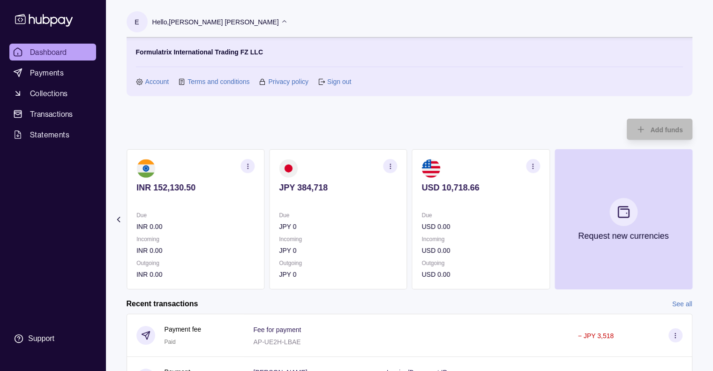 Image resolution: width=713 pixels, height=371 pixels. Describe the element at coordinates (52, 114) in the screenshot. I see `a: Transactions` at that location.